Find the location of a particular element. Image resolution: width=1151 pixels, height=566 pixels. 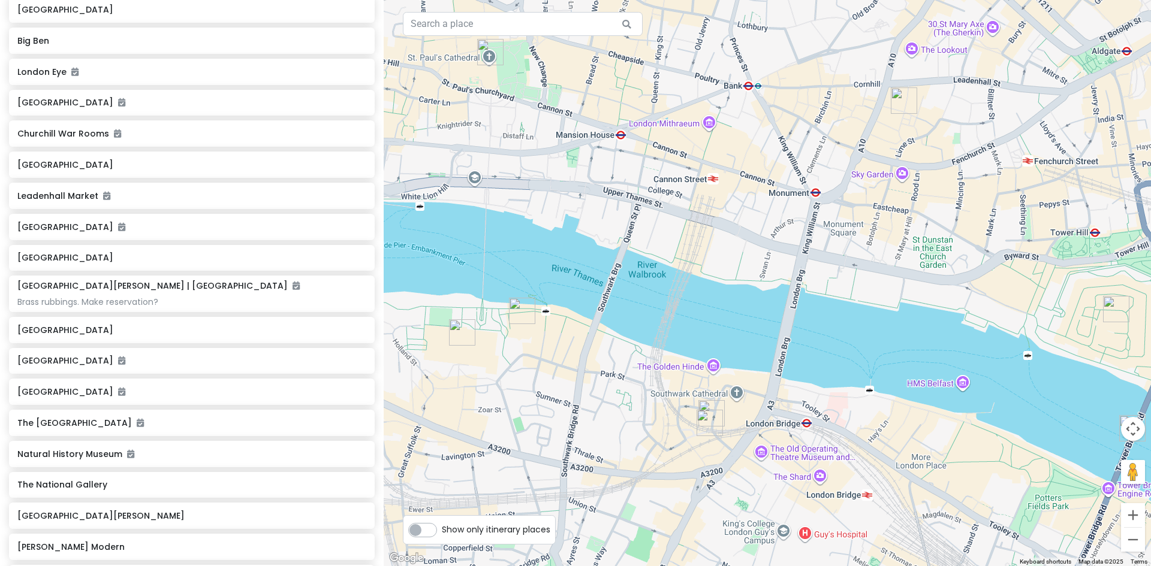

div: St. Paul's Cathedral is located at coordinates (490, 52).